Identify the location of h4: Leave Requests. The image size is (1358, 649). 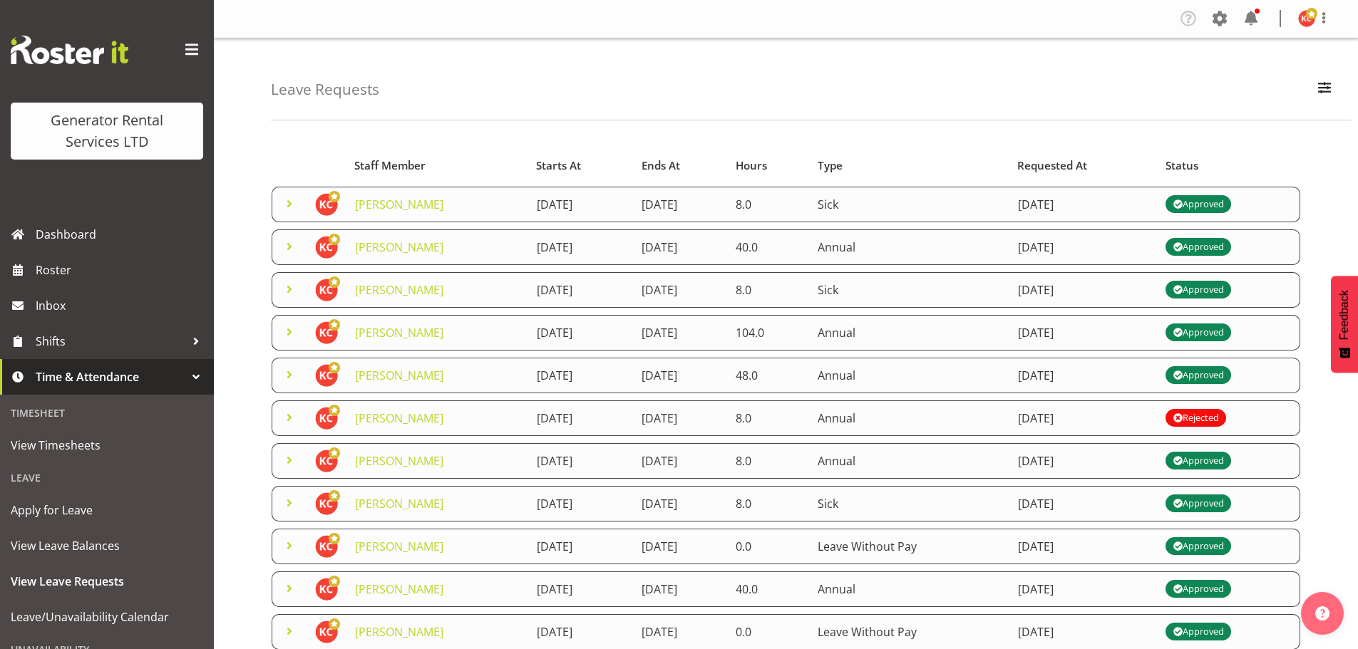
(325, 89).